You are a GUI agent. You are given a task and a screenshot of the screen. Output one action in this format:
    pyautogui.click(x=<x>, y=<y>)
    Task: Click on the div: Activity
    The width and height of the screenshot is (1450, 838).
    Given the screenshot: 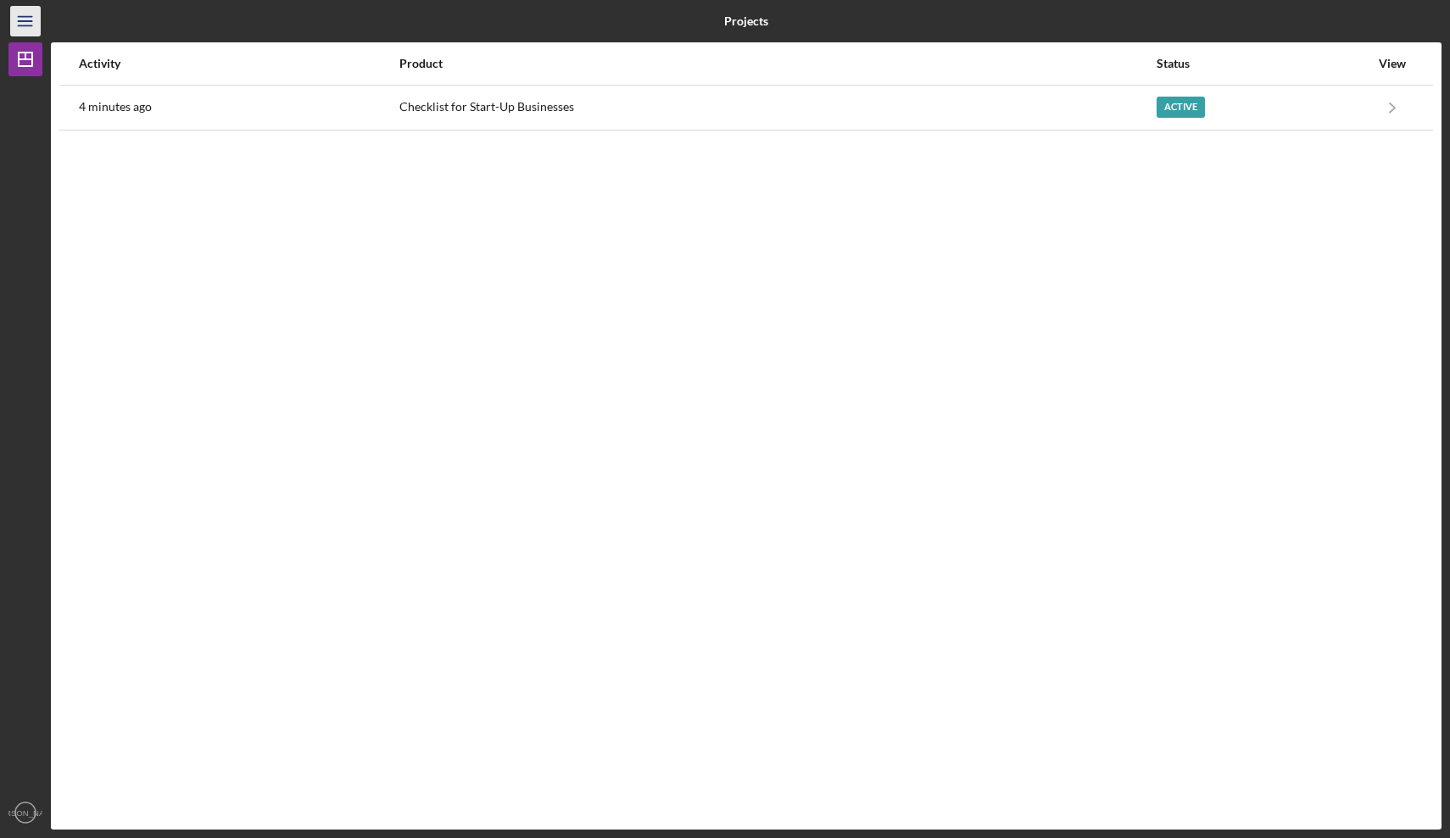 What is the action you would take?
    pyautogui.click(x=238, y=64)
    